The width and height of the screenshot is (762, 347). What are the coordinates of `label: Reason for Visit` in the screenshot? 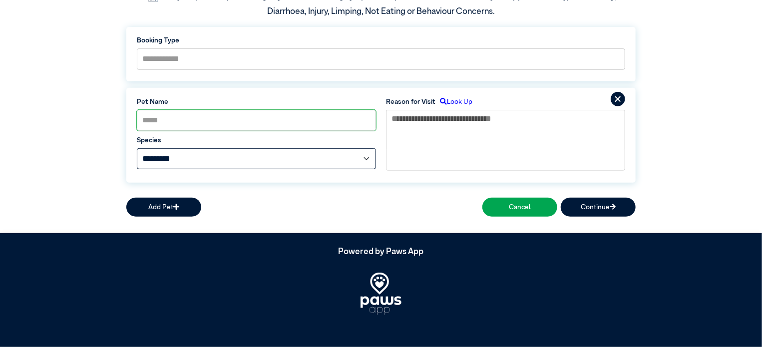 It's located at (410, 102).